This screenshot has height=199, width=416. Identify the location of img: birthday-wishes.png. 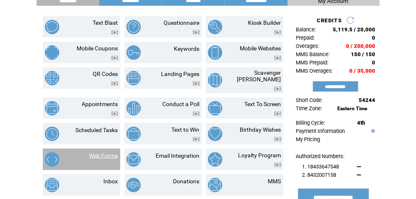
(215, 134).